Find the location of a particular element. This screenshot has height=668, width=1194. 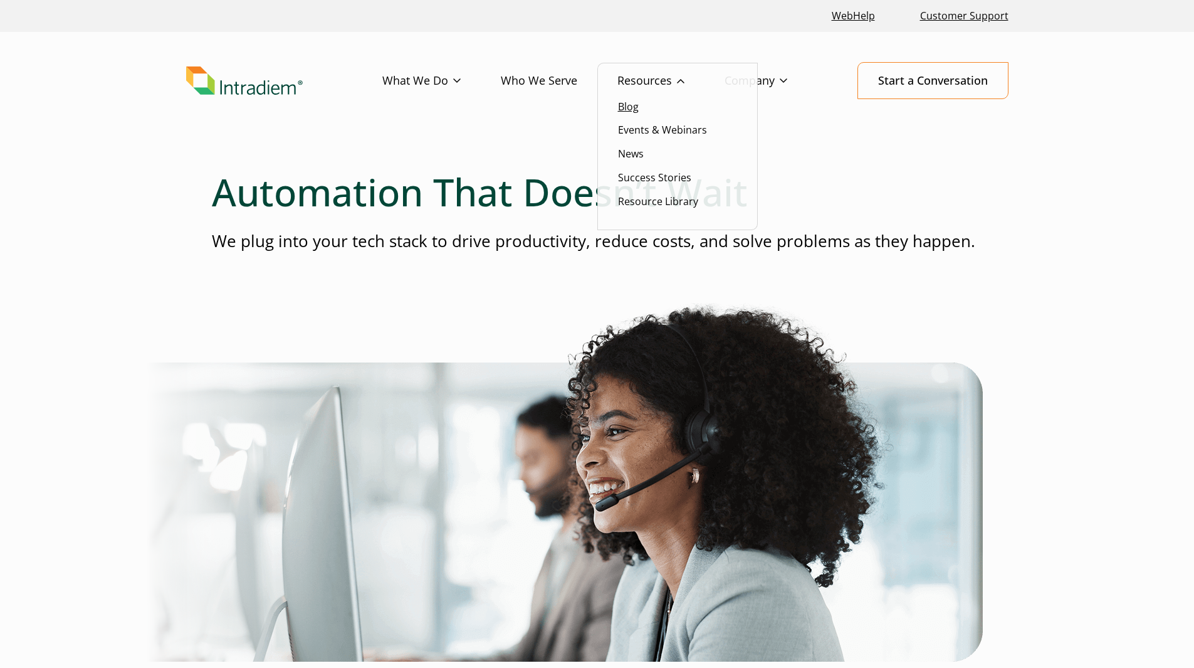

img: Intradiem is located at coordinates (245, 81).